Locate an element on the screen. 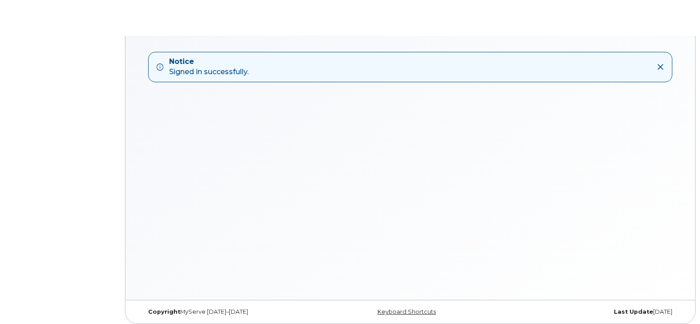  strong: Notice is located at coordinates (209, 62).